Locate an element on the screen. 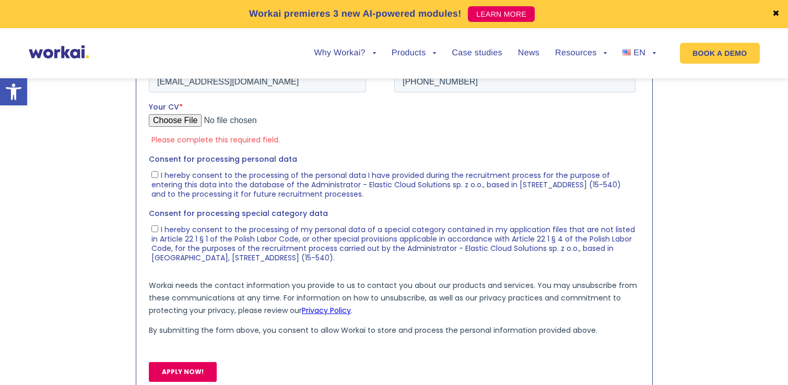 The height and width of the screenshot is (385, 788). span: I hereby consent to the processing of the personal data I have provided during the recruitment pr... is located at coordinates (237, 169).